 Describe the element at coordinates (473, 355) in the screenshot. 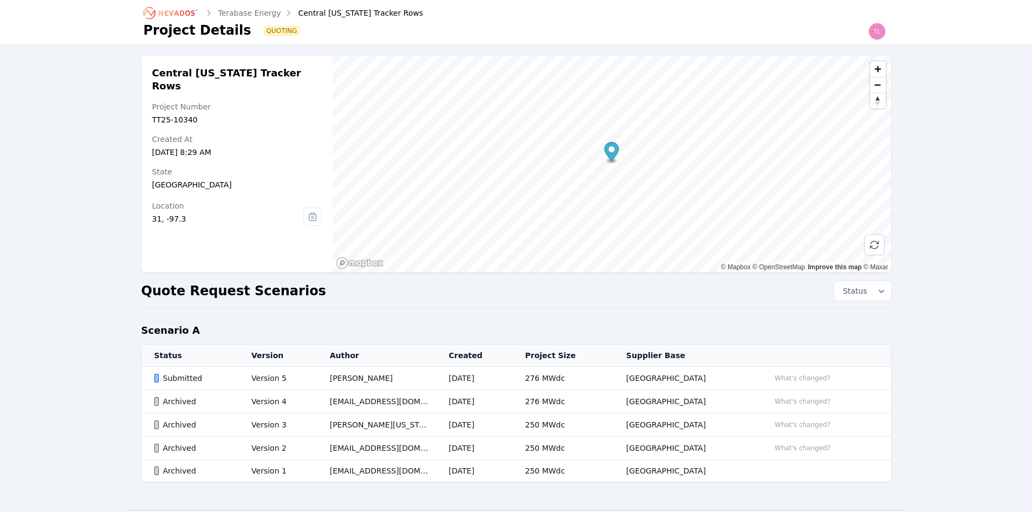

I see `th: Created` at that location.